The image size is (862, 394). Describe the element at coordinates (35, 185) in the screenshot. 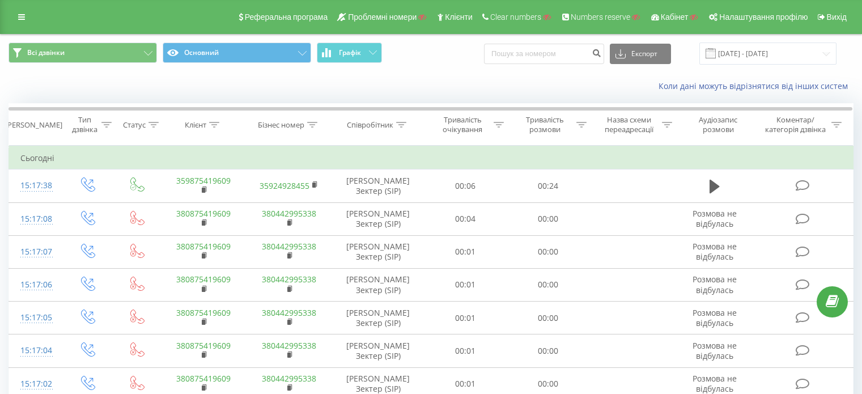

I see `div: 15:17:38` at that location.